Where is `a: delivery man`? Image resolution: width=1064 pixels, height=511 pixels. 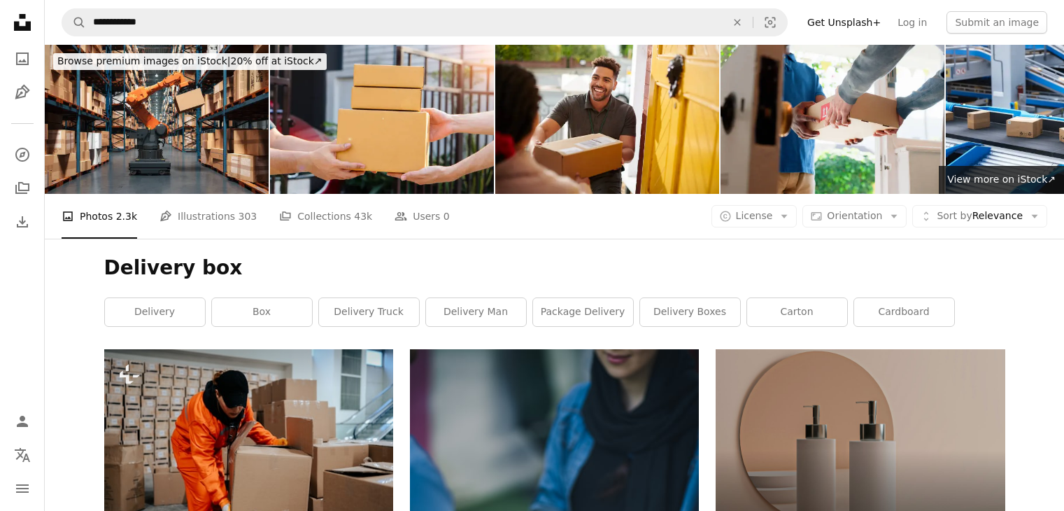
a: delivery man is located at coordinates (476, 312).